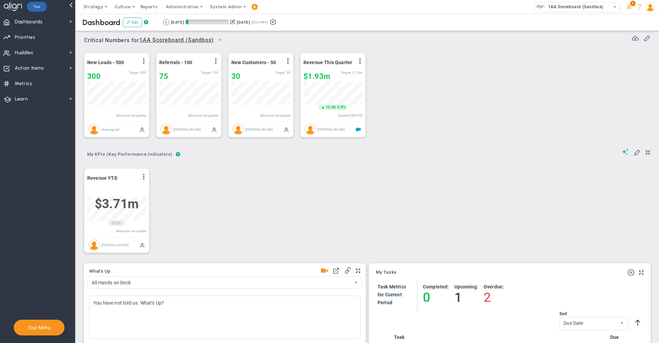 The height and width of the screenshot is (343, 659). I want to click on span: Due Date, so click(588, 323).